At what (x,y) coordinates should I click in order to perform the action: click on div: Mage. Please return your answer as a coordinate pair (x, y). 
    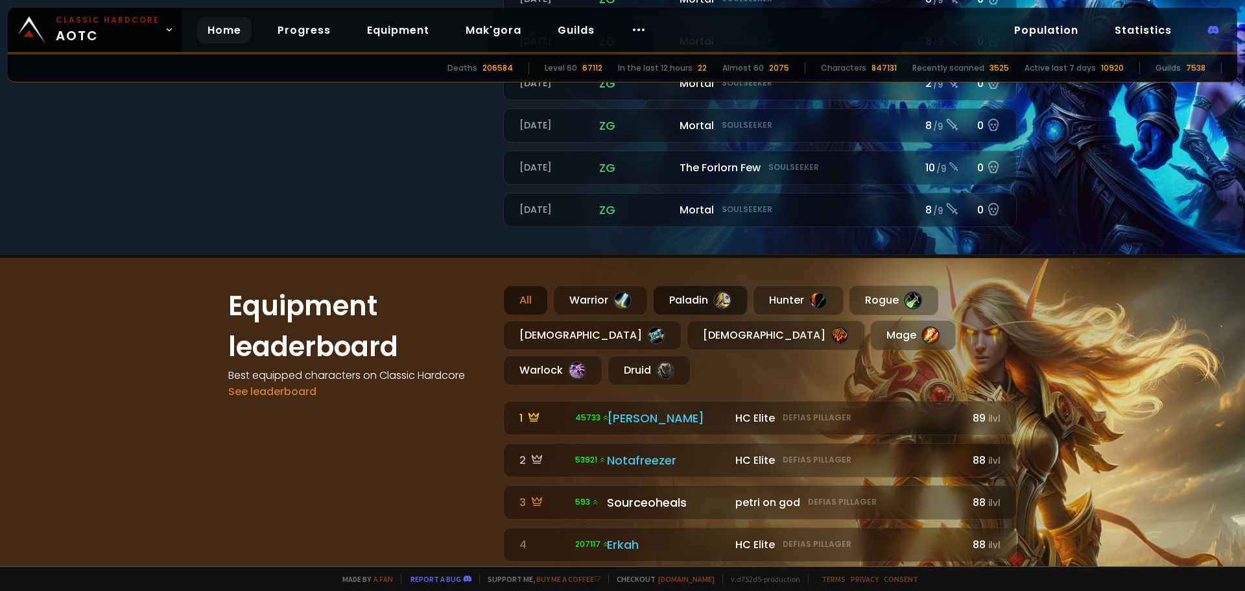
    Looking at the image, I should click on (913, 335).